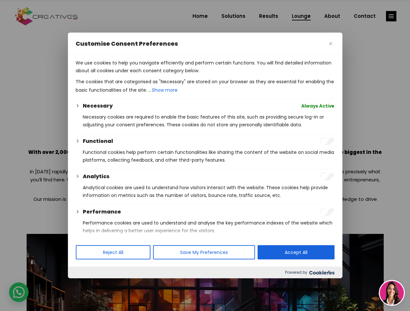  What do you see at coordinates (392, 293) in the screenshot?
I see `img: agent` at bounding box center [392, 293].